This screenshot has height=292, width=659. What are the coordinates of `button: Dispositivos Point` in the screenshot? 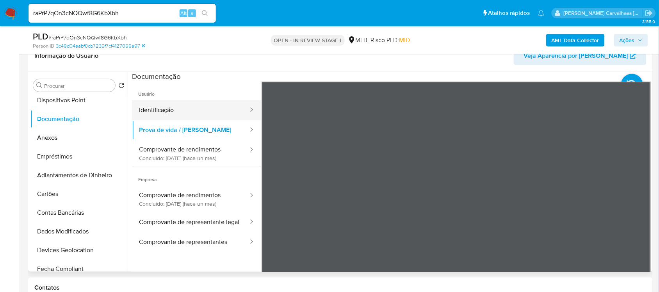 It's located at (79, 100).